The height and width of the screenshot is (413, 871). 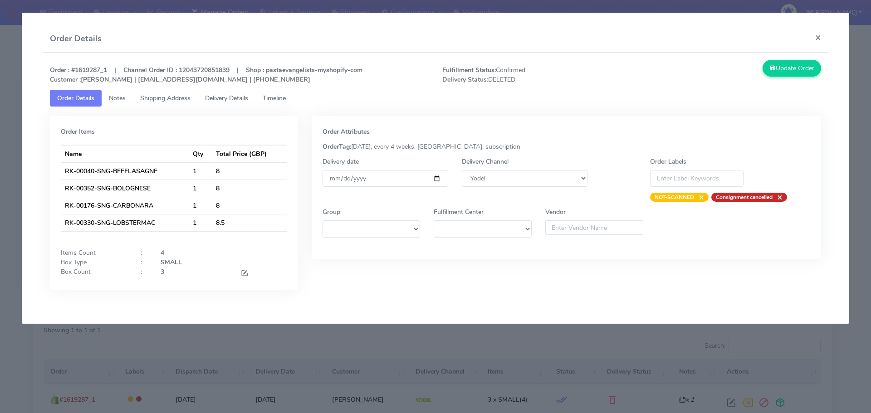 What do you see at coordinates (346, 132) in the screenshot?
I see `strong: Order Attributes` at bounding box center [346, 132].